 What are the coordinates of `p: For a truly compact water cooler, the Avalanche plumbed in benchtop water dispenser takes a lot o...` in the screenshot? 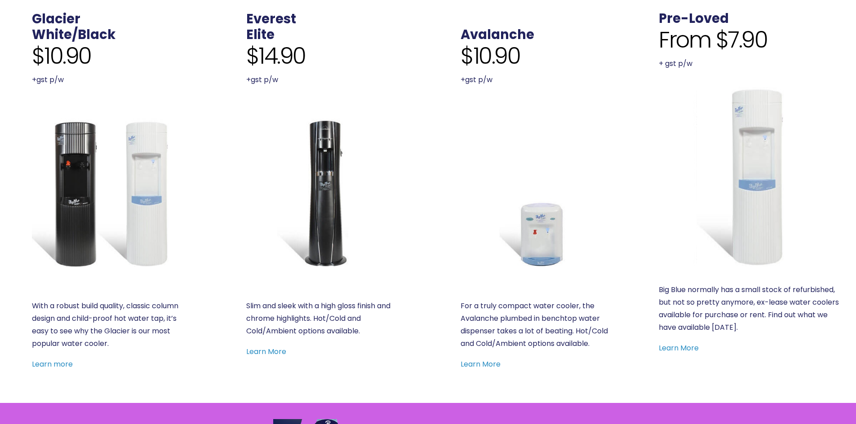 It's located at (535, 325).